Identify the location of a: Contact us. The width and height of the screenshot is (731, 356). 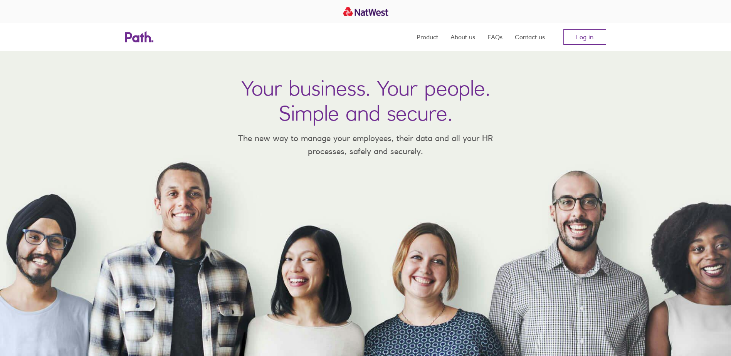
(530, 37).